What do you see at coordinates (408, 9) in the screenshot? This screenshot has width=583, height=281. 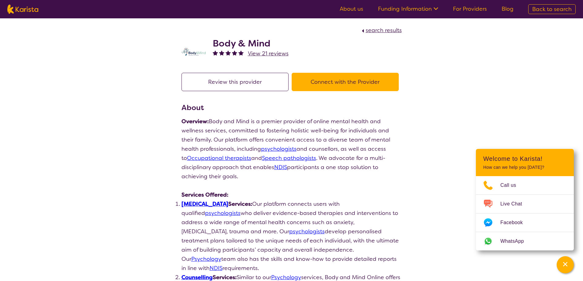 I see `a: Funding Information` at bounding box center [408, 9].